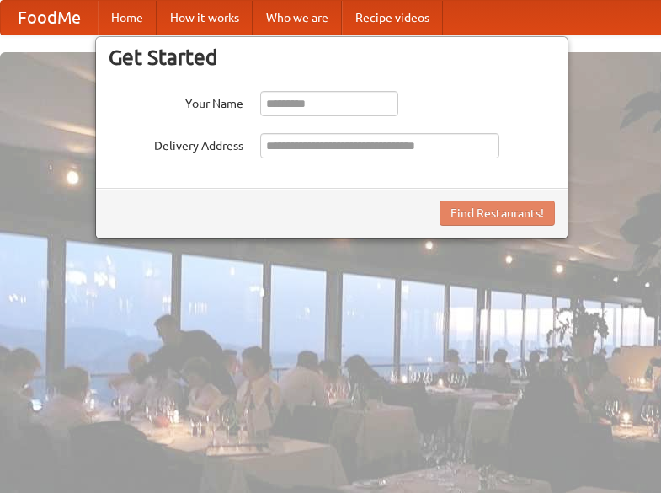 This screenshot has height=493, width=661. I want to click on h3: Get Started, so click(332, 57).